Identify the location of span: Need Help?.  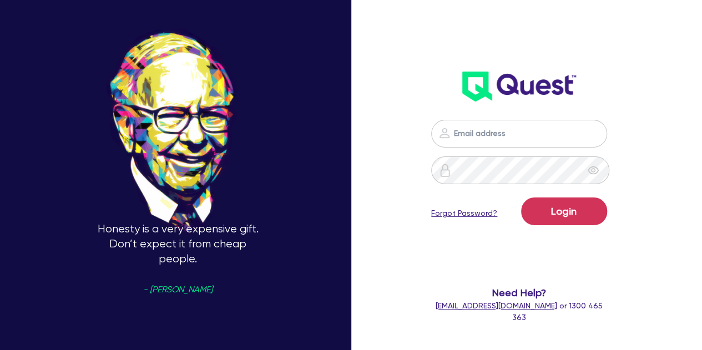
(519, 292).